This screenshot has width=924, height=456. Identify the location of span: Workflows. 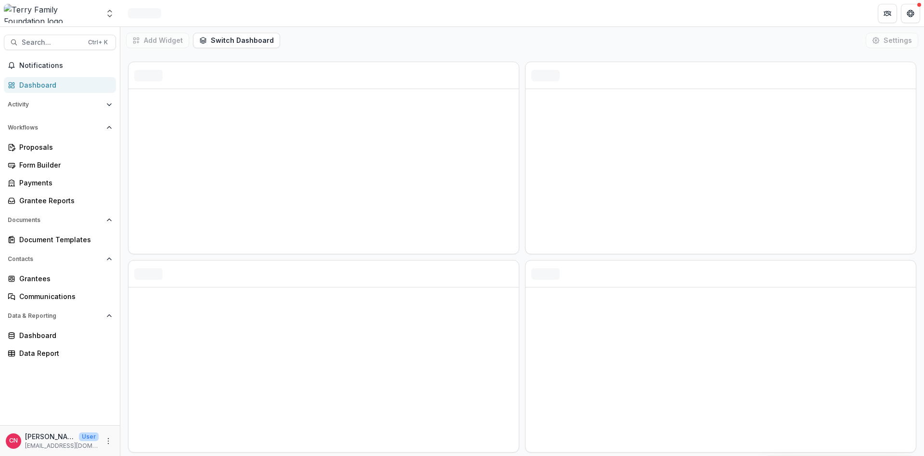
(55, 128).